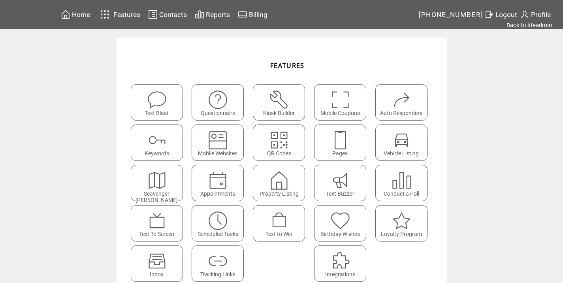  Describe the element at coordinates (218, 153) in the screenshot. I see `span: Mobile Websites` at that location.